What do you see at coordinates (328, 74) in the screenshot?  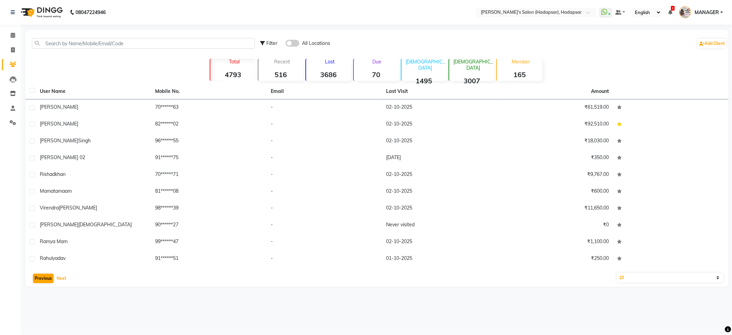 I see `strong: 3686` at bounding box center [328, 74].